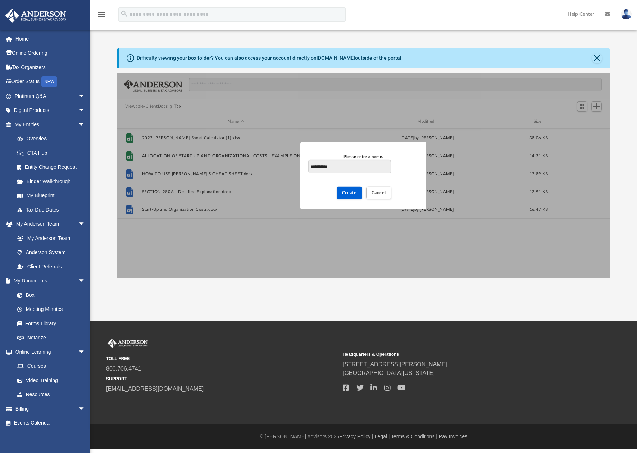 The image size is (637, 453). What do you see at coordinates (453, 436) in the screenshot?
I see `a: Pay Invoices` at bounding box center [453, 436].